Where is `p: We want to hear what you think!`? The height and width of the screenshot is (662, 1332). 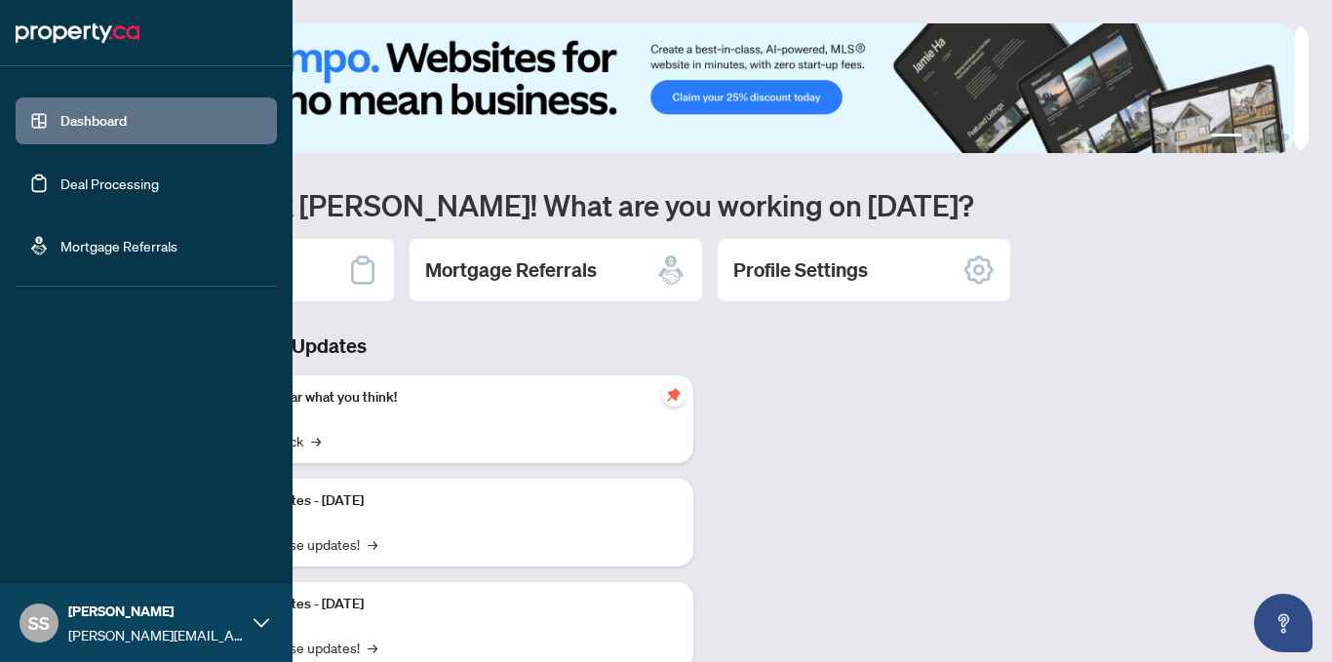
p: We want to hear what you think! is located at coordinates (441, 398).